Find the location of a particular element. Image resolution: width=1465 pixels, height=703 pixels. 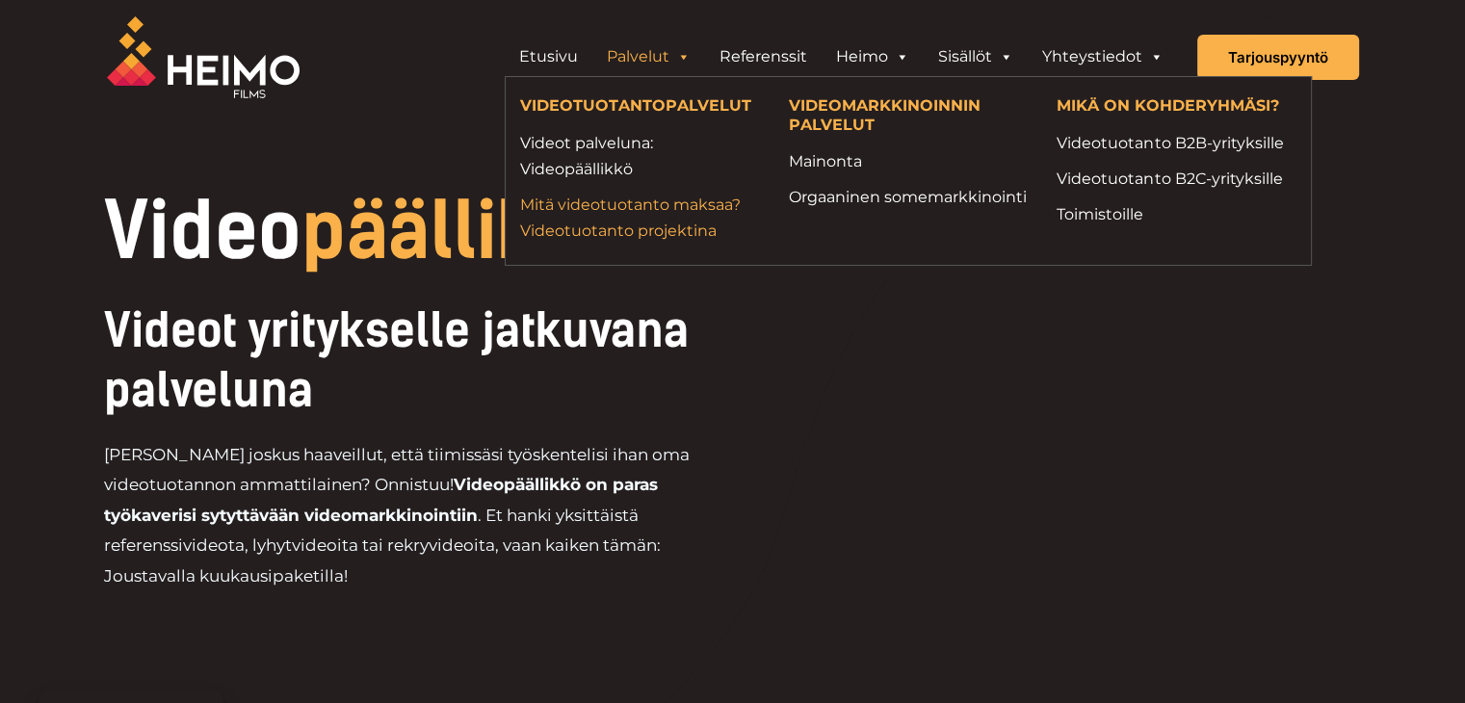

h4: VIDEOMARKKINOINNIN PALVELUT is located at coordinates (907, 117).